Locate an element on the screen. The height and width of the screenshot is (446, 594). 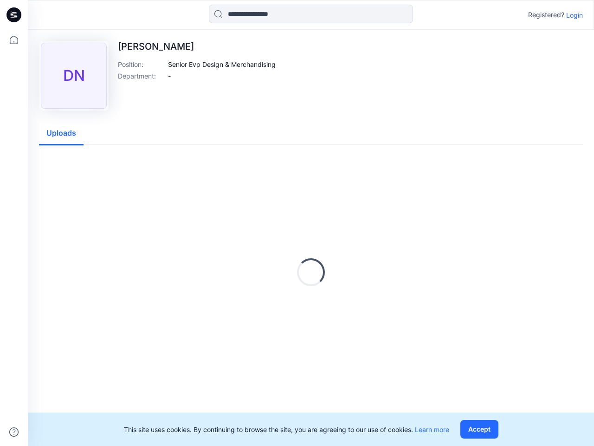
button: Accept is located at coordinates (480, 429).